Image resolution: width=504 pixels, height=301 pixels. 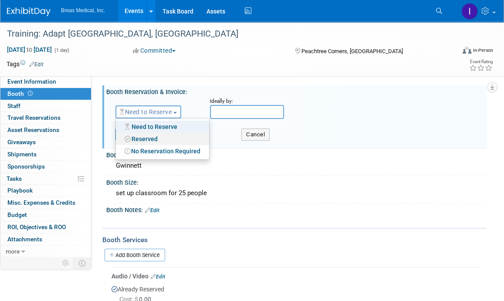 What do you see at coordinates (61, 50) in the screenshot?
I see `span: (1 day)` at bounding box center [61, 50].